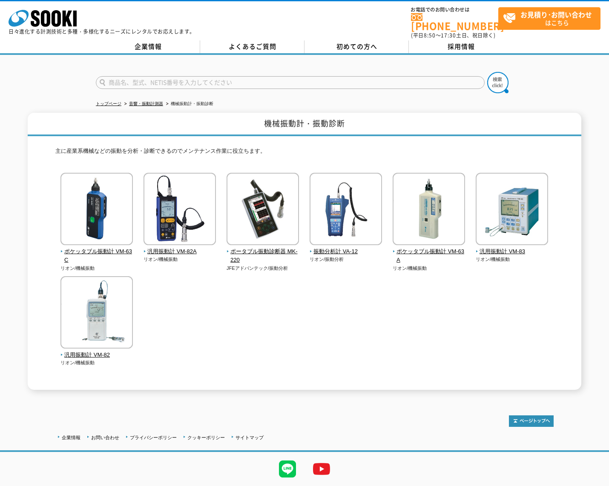  Describe the element at coordinates (512, 252) in the screenshot. I see `span: 汎用振動計 VM-83` at that location.